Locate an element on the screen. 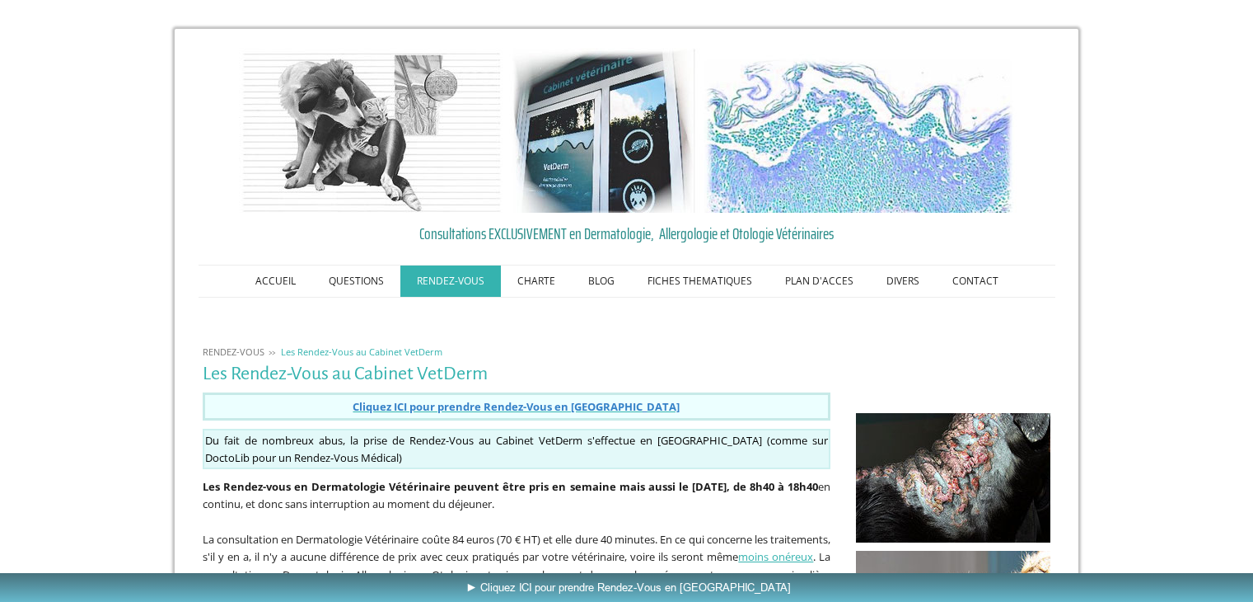 The width and height of the screenshot is (1253, 602). a: QUESTIONS is located at coordinates (356, 281).